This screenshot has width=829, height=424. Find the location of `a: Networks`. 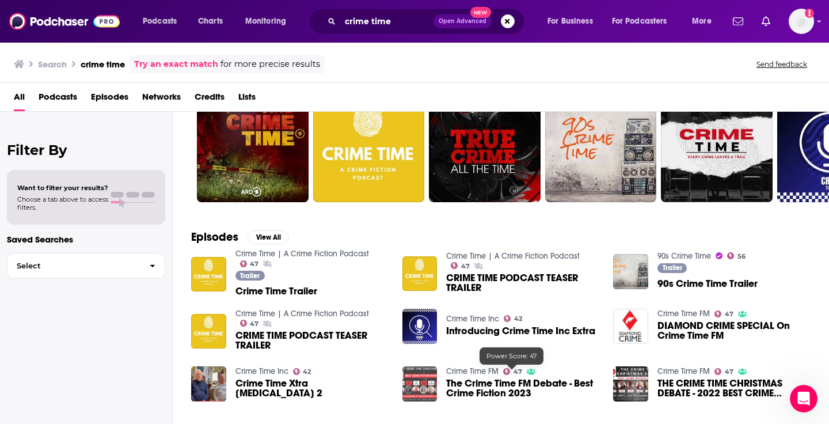

a: Networks is located at coordinates (161, 99).